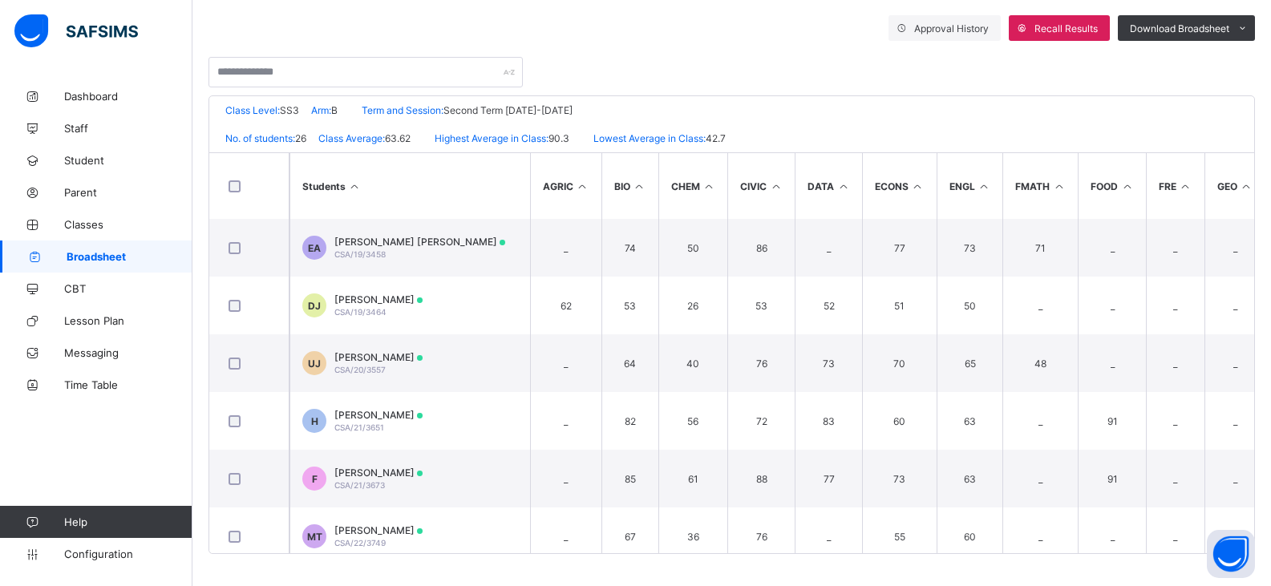 Image resolution: width=1271 pixels, height=586 pixels. Describe the element at coordinates (289, 110) in the screenshot. I see `span: SS3` at that location.